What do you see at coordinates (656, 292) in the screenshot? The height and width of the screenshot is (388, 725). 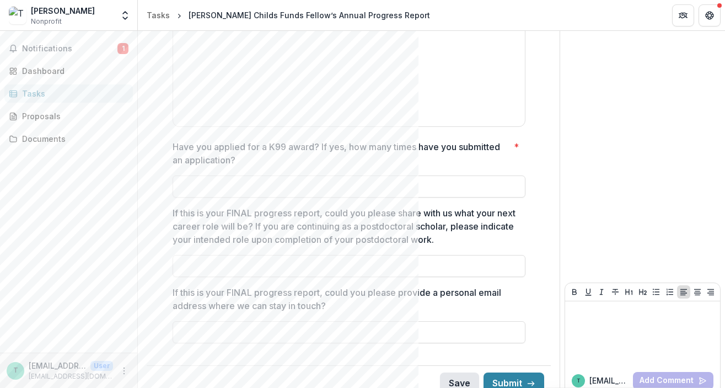 I see `button: Bullet List` at bounding box center [656, 292].